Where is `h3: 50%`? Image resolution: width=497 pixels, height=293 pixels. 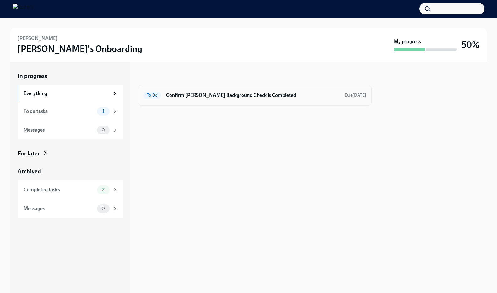
h3: 50% is located at coordinates (470, 45).